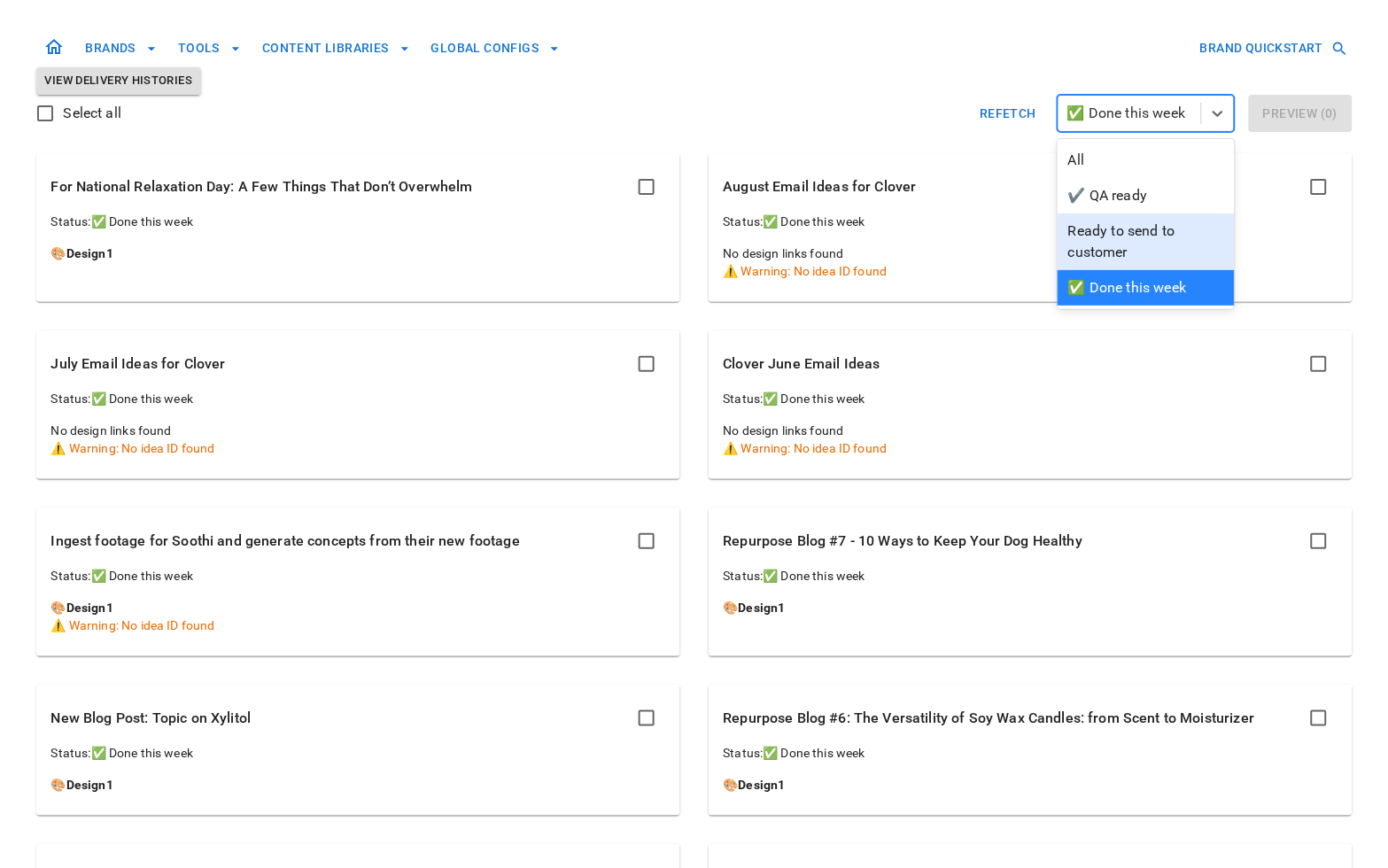  Describe the element at coordinates (820, 187) in the screenshot. I see `p: August Email Ideas for Clover` at that location.